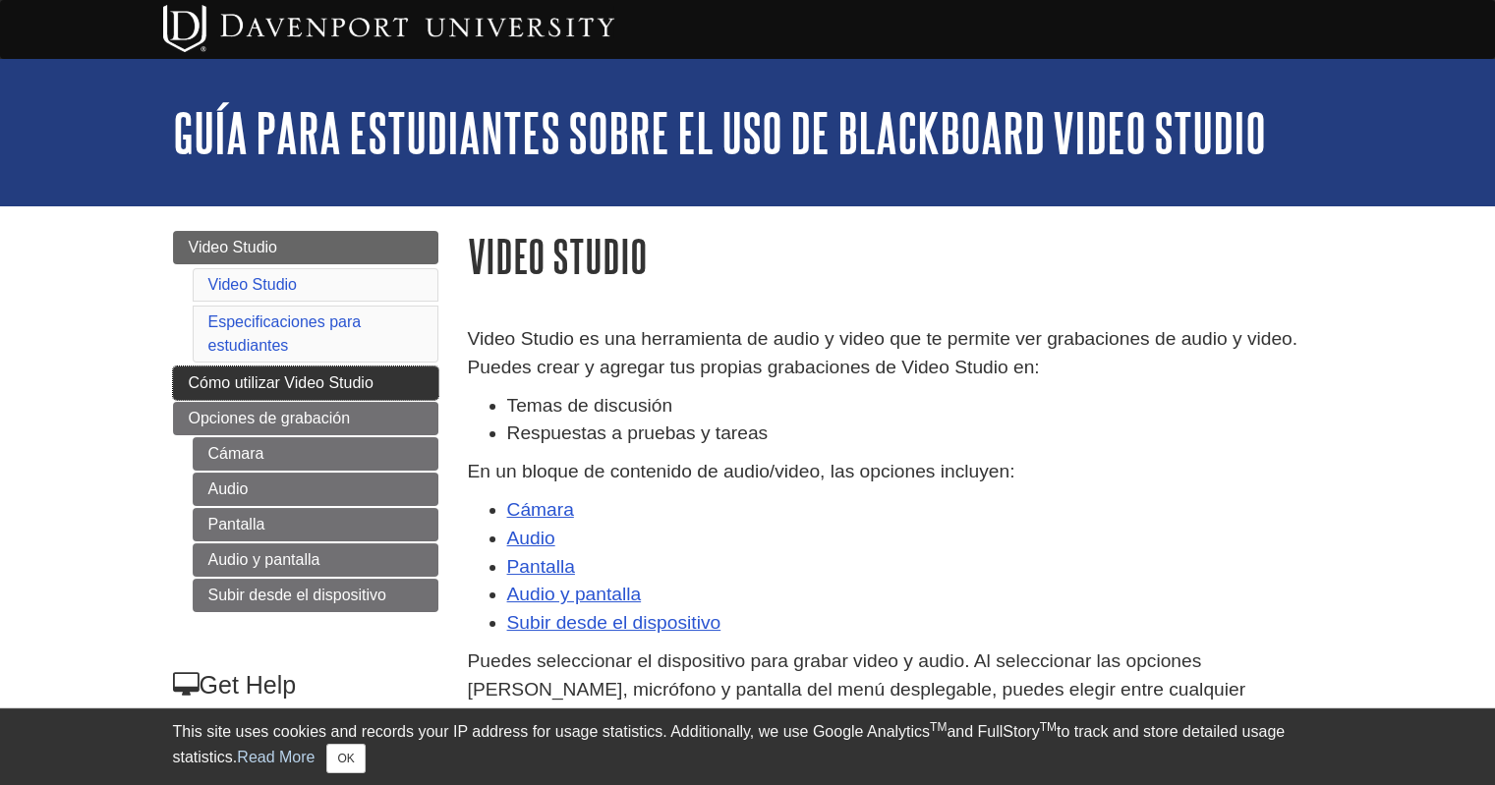  What do you see at coordinates (233, 247) in the screenshot?
I see `span: Video Studio` at bounding box center [233, 247].